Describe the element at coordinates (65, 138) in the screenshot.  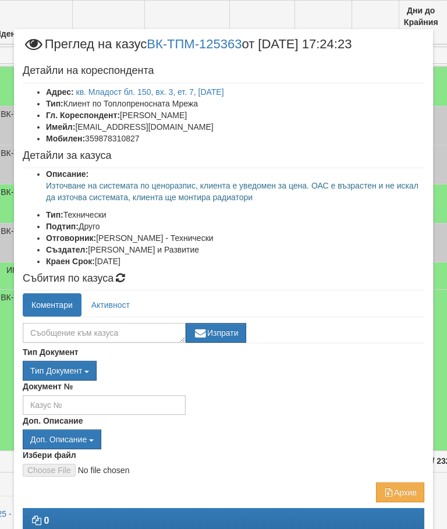
I see `b: Мобилен:` at that location.